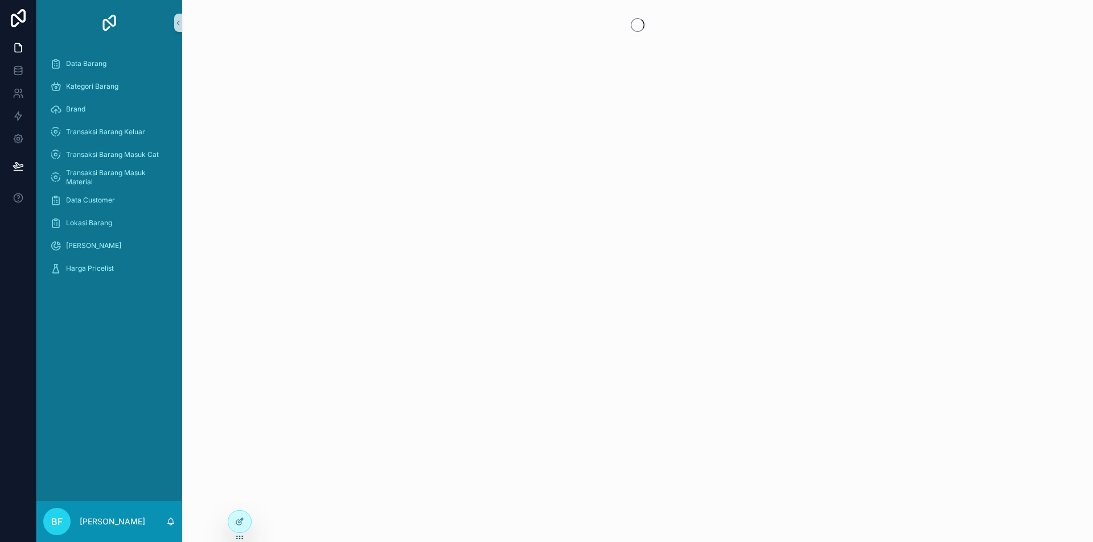 This screenshot has height=542, width=1093. Describe the element at coordinates (109, 178) in the screenshot. I see `a: Transaksi Barang Masuk Material` at that location.